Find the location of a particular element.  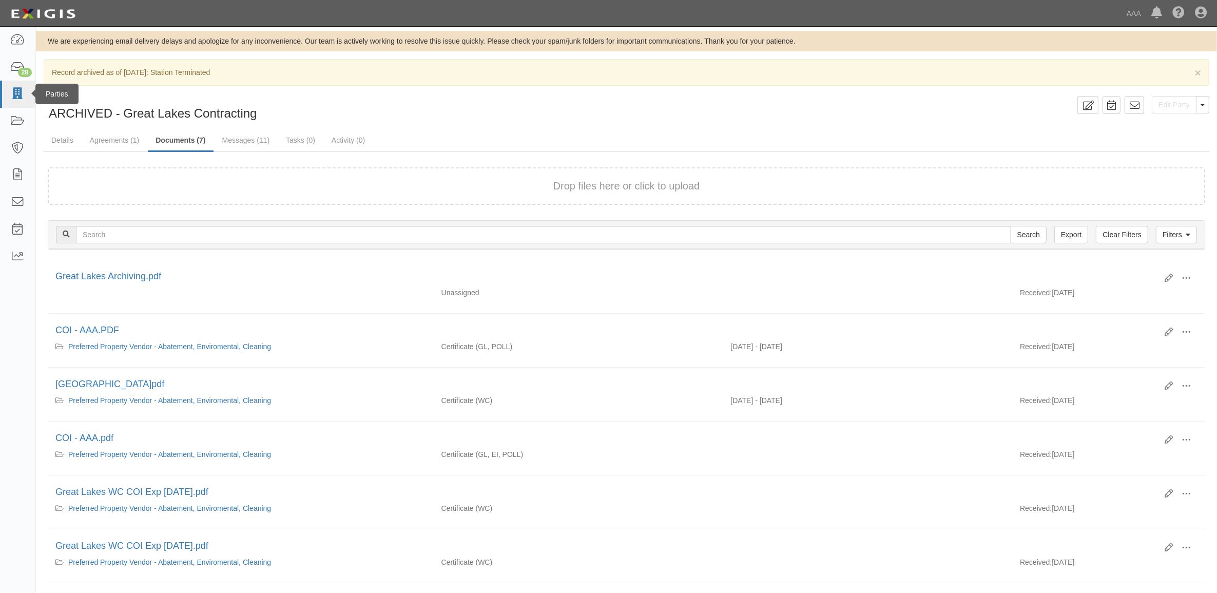

div: Workers Compensation is located at coordinates (579, 562).